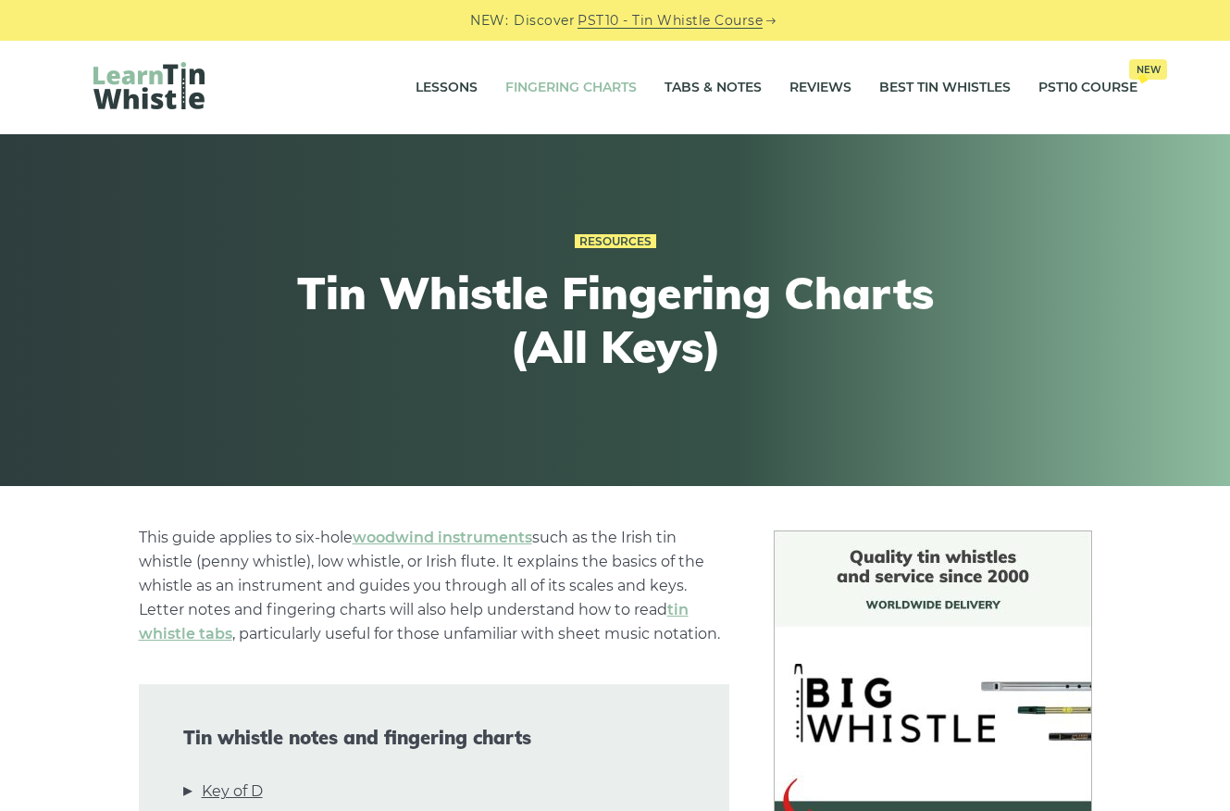  Describe the element at coordinates (442, 537) in the screenshot. I see `a: woodwind instruments` at that location.